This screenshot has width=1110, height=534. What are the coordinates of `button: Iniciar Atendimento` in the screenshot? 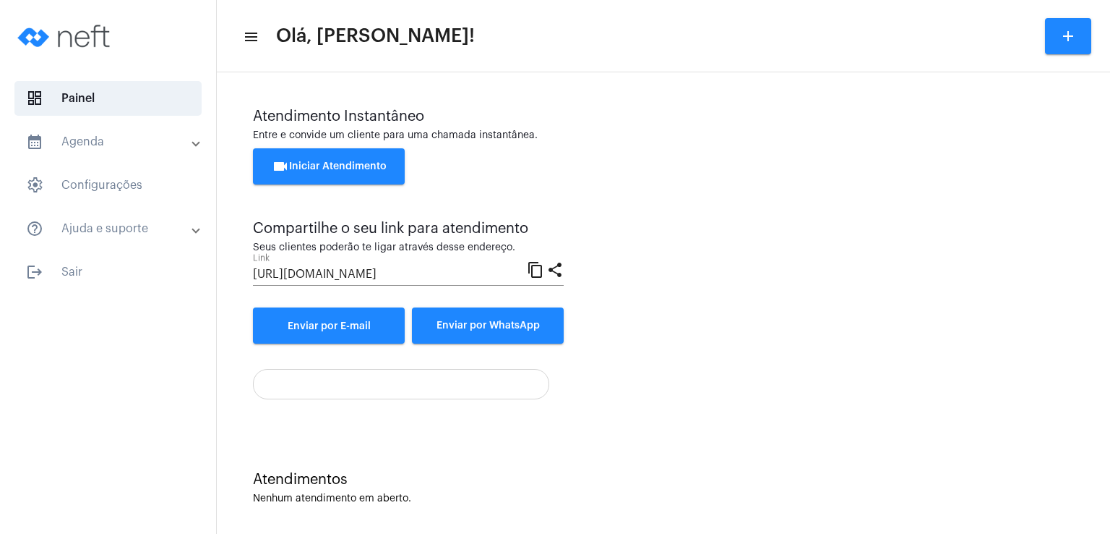 It's located at (329, 166).